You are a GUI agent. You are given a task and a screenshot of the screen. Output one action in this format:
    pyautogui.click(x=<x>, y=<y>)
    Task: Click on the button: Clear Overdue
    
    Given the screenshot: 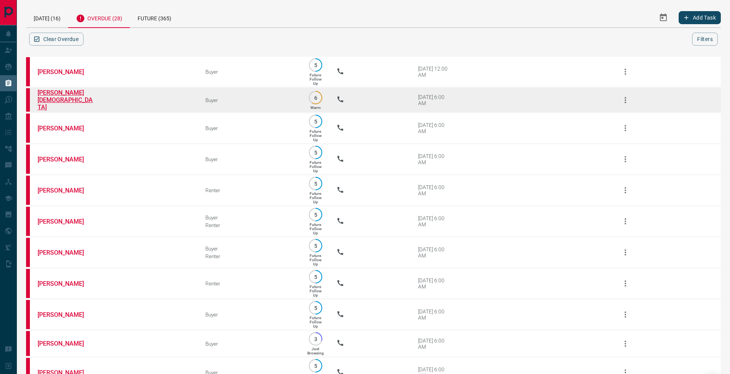 What is the action you would take?
    pyautogui.click(x=56, y=39)
    